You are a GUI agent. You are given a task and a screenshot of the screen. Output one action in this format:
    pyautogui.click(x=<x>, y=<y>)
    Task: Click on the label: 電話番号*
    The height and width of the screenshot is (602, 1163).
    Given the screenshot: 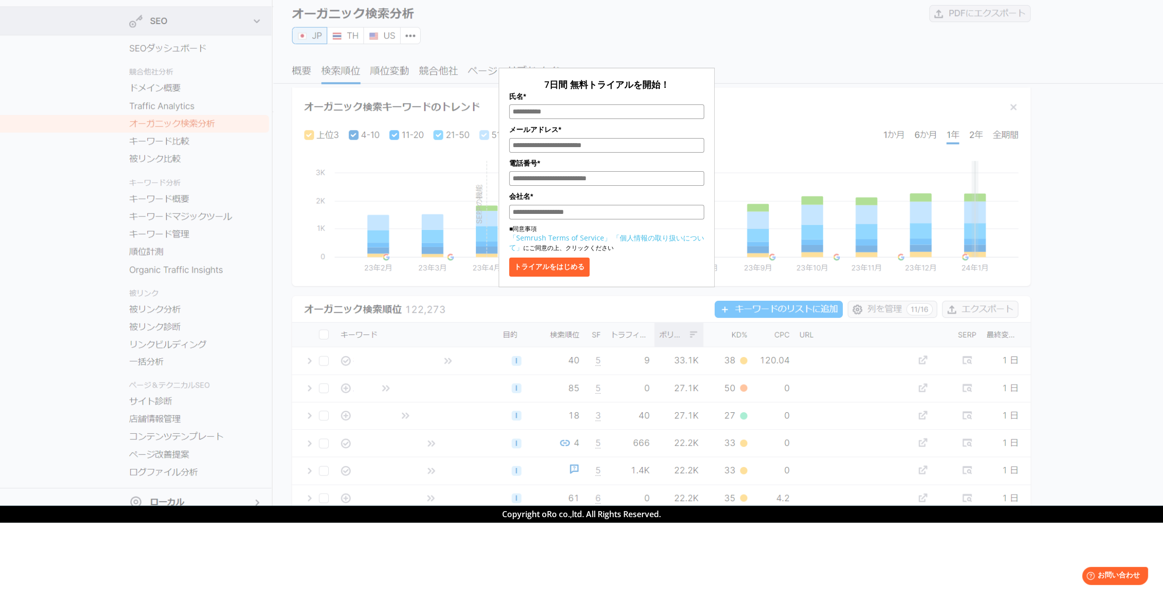 What is the action you would take?
    pyautogui.click(x=606, y=163)
    